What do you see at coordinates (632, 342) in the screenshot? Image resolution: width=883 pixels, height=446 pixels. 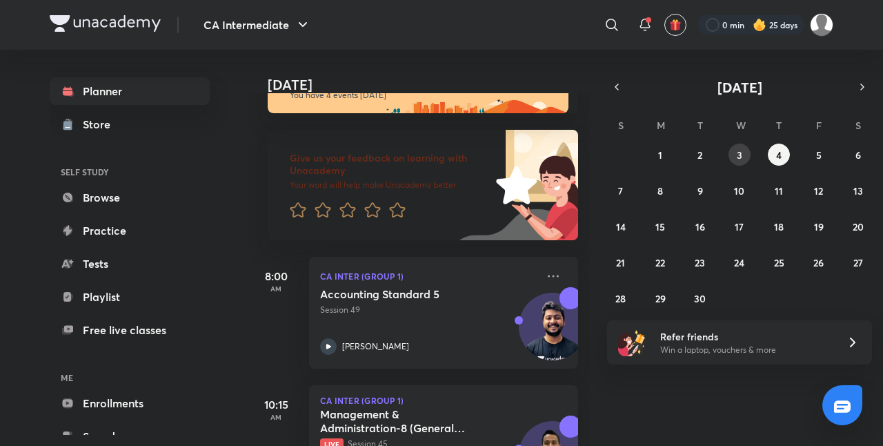 I see `img: referral` at bounding box center [632, 342].